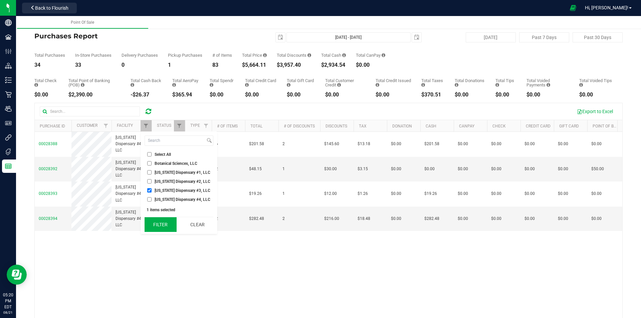 This screenshot has width=641, height=318. What do you see at coordinates (146, 83) in the screenshot?
I see `div: Total Cash Back` at bounding box center [146, 83].